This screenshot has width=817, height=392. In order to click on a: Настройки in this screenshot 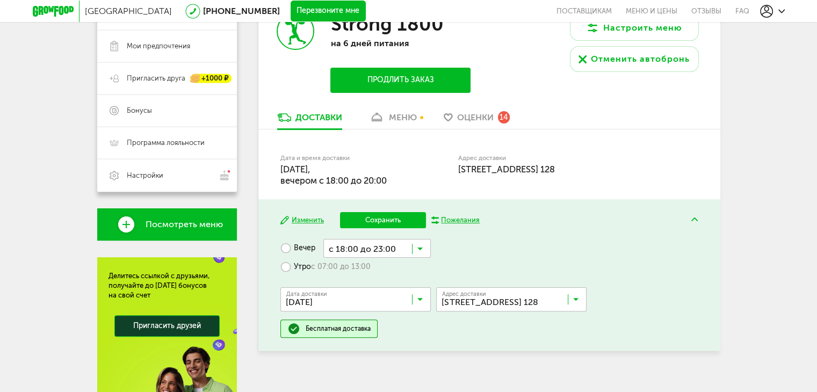, I will do `click(167, 175)`.